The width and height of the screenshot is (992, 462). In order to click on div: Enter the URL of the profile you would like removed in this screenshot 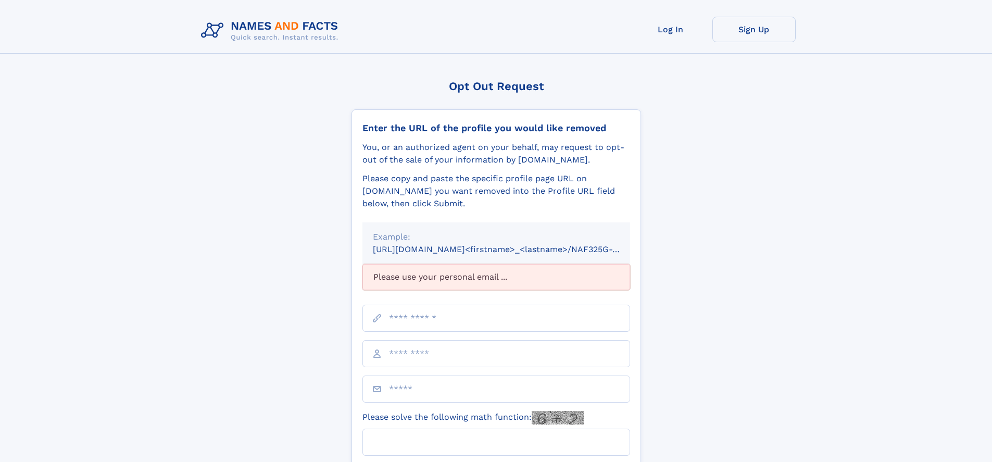, I will do `click(496, 128)`.